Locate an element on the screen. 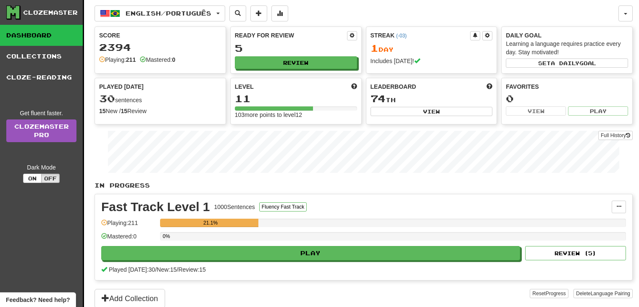  strong: 0 is located at coordinates (173, 60).